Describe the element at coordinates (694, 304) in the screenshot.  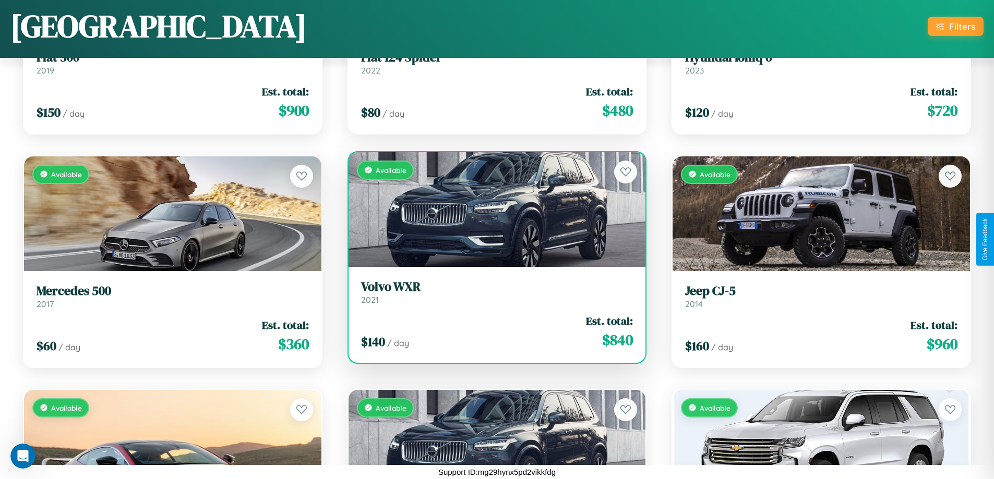
I see `span: 2014` at that location.